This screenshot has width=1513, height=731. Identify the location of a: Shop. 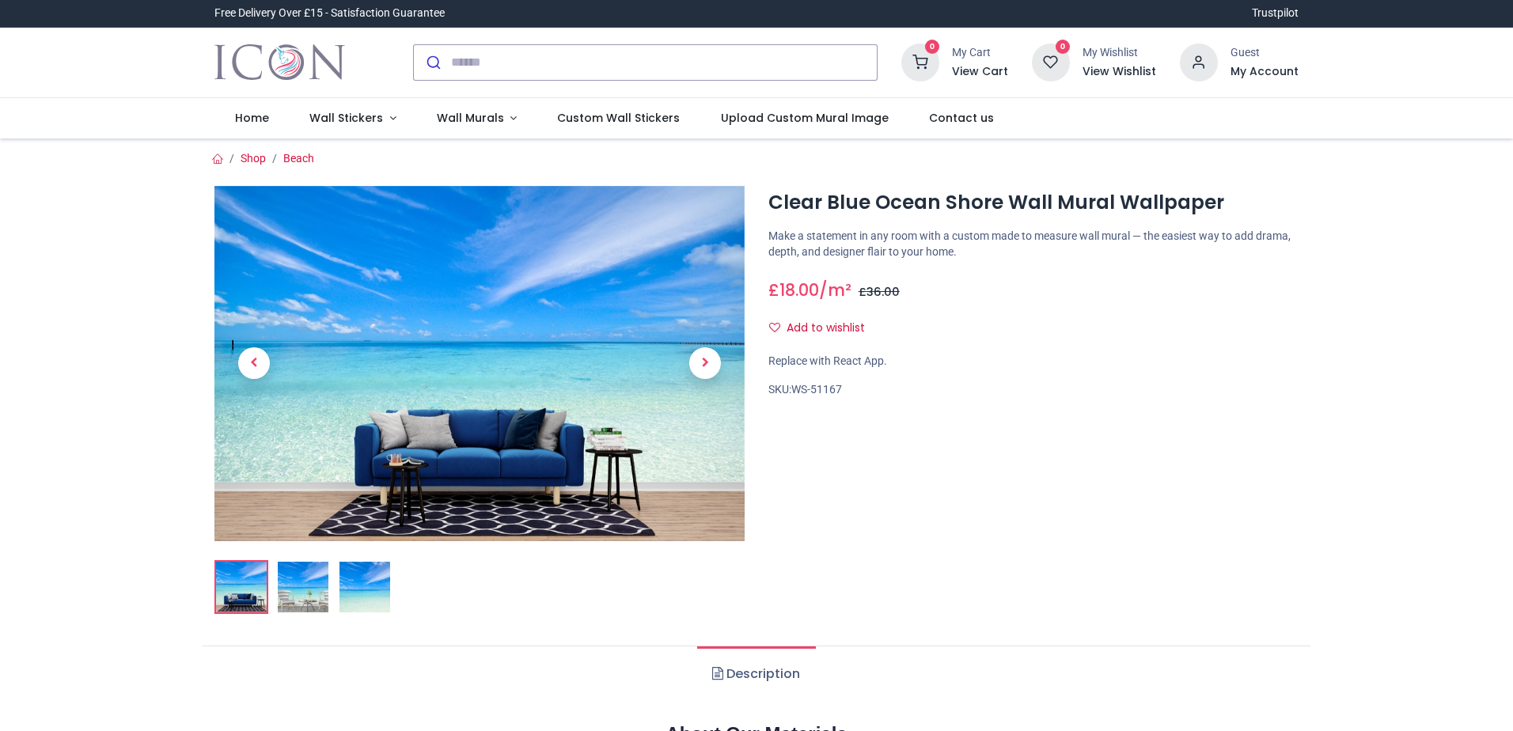
(253, 158).